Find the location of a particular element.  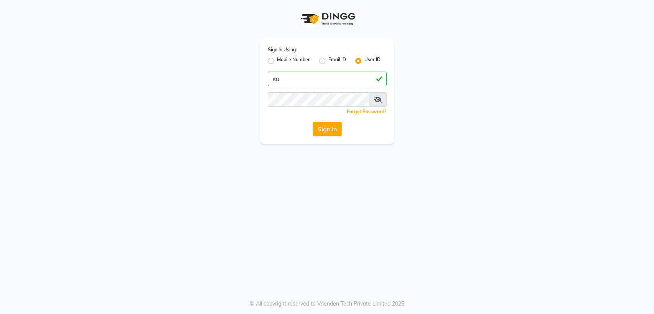

img: logo1.svg is located at coordinates (327, 19).